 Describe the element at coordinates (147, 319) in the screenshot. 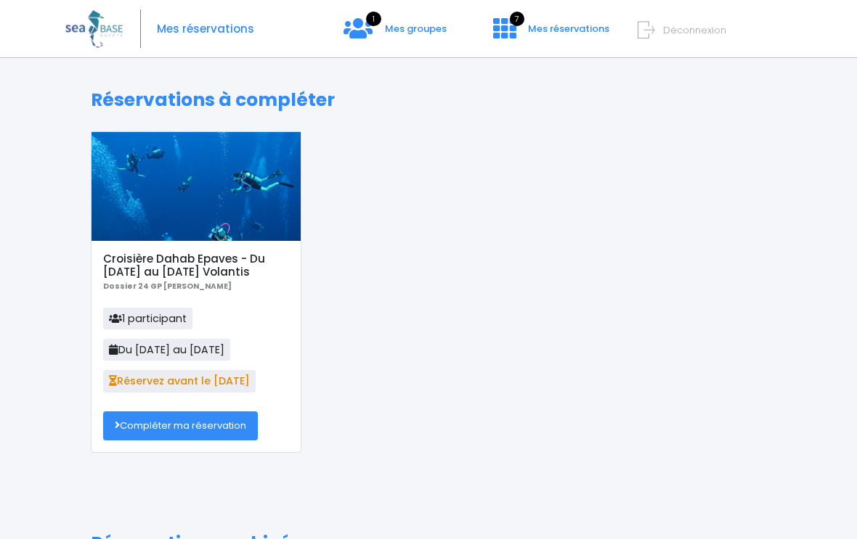

I see `span: 1 participant` at that location.